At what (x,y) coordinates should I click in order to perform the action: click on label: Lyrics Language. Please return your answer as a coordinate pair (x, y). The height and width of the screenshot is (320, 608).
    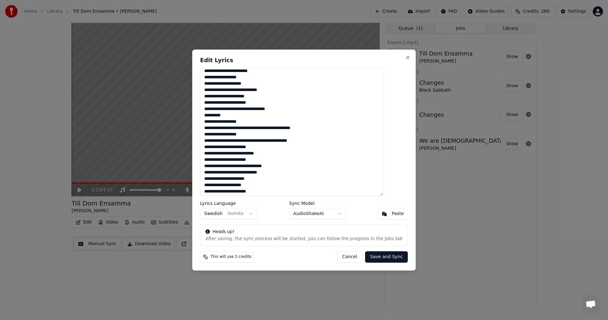
    Looking at the image, I should click on (229, 203).